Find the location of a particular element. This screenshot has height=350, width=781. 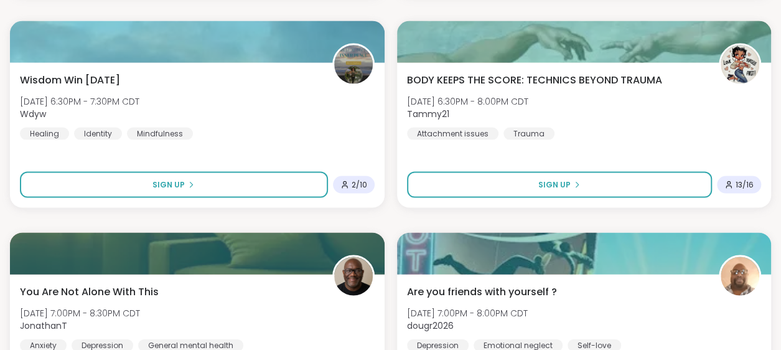

img: JonathanT is located at coordinates (354, 276).